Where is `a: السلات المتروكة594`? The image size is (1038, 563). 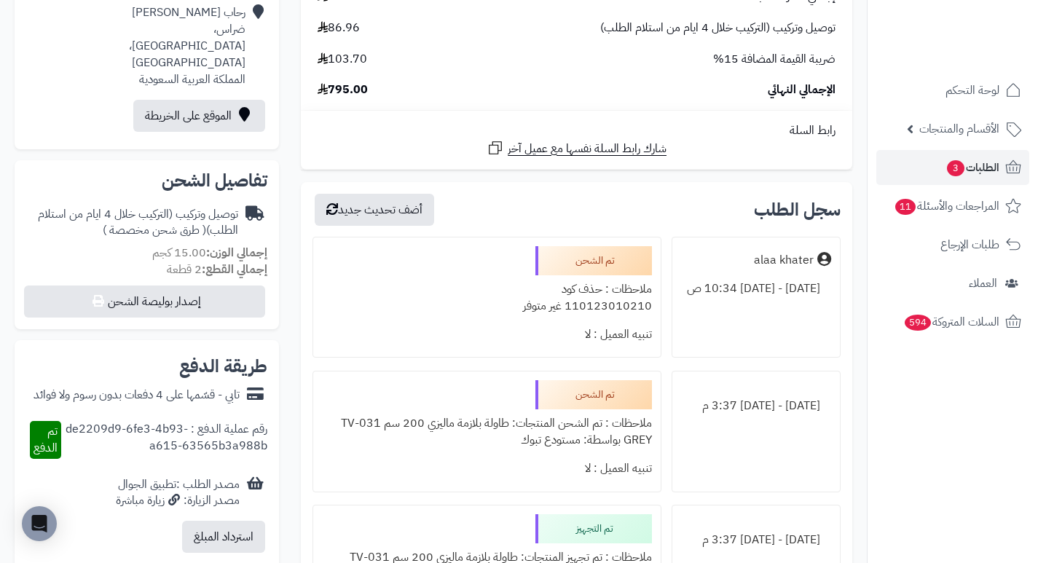
a: السلات المتروكة594 is located at coordinates (952, 322).